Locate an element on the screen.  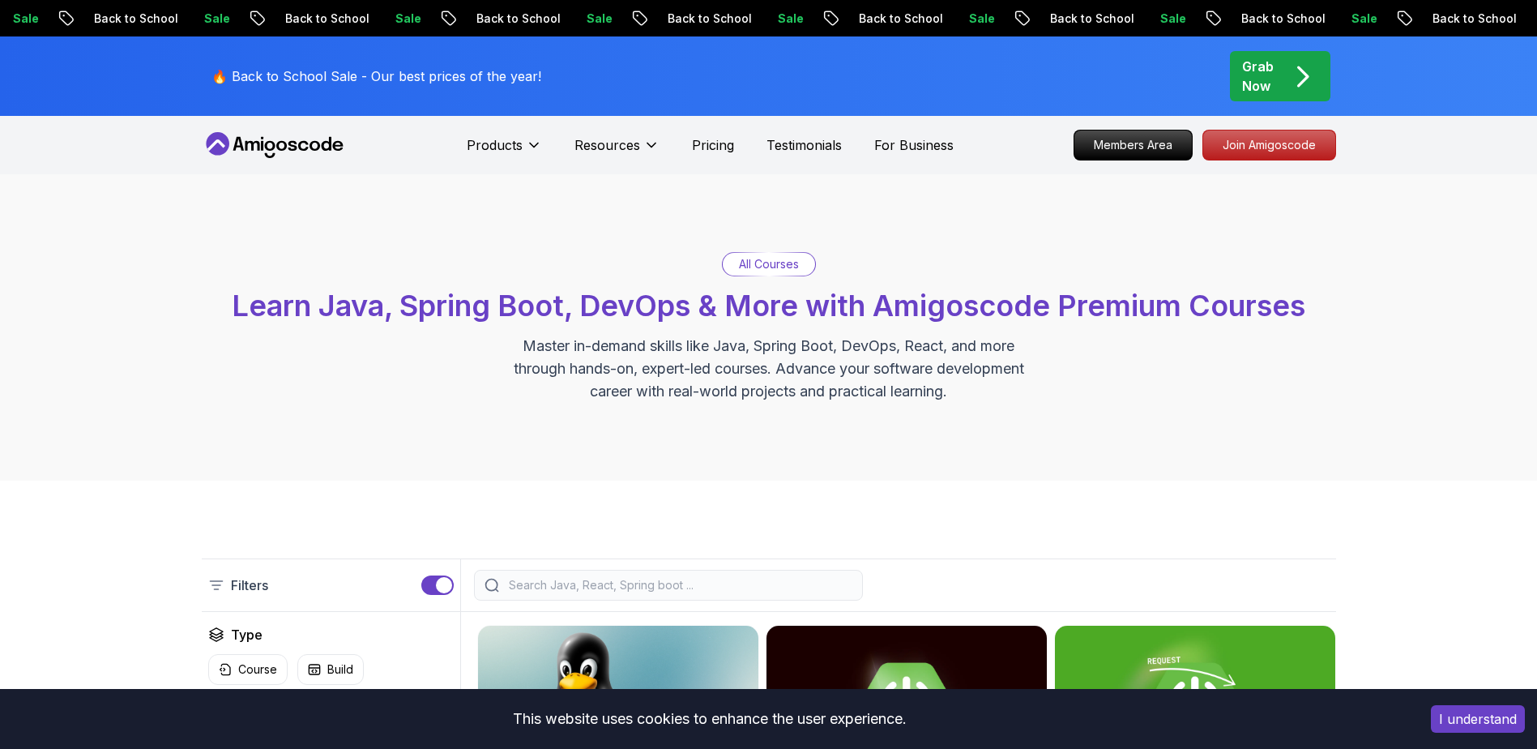
a: Members Area is located at coordinates (1132, 145).